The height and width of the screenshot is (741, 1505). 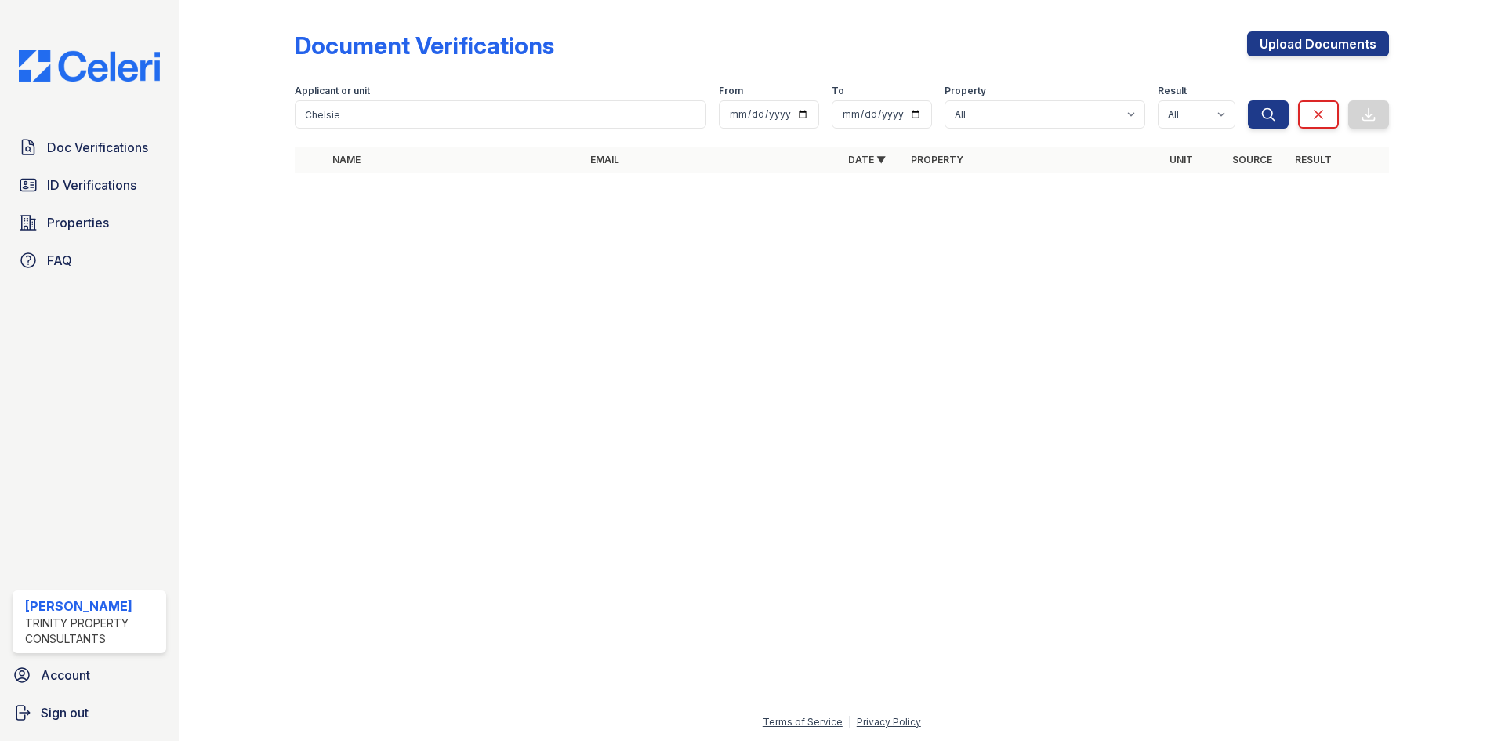 I want to click on a: Privacy Policy, so click(x=889, y=721).